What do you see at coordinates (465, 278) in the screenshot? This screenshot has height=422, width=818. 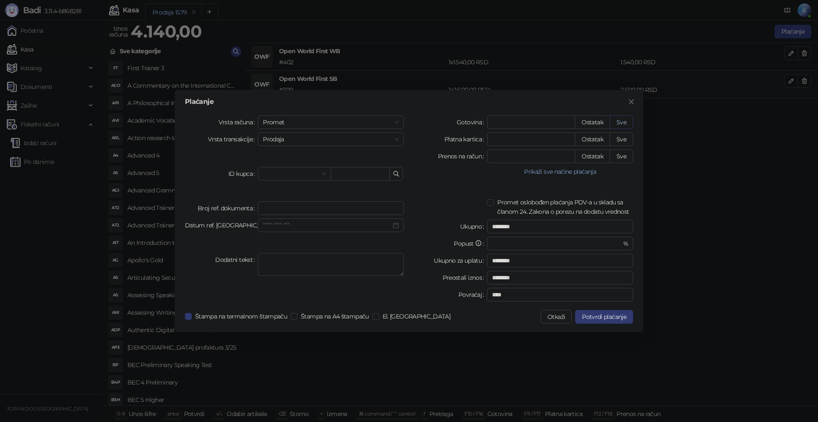 I see `label: Preostali iznos` at bounding box center [465, 278].